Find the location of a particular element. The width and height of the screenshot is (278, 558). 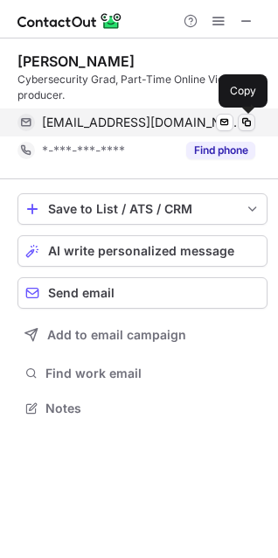

button: AI write personalized message is located at coordinates (143, 251).